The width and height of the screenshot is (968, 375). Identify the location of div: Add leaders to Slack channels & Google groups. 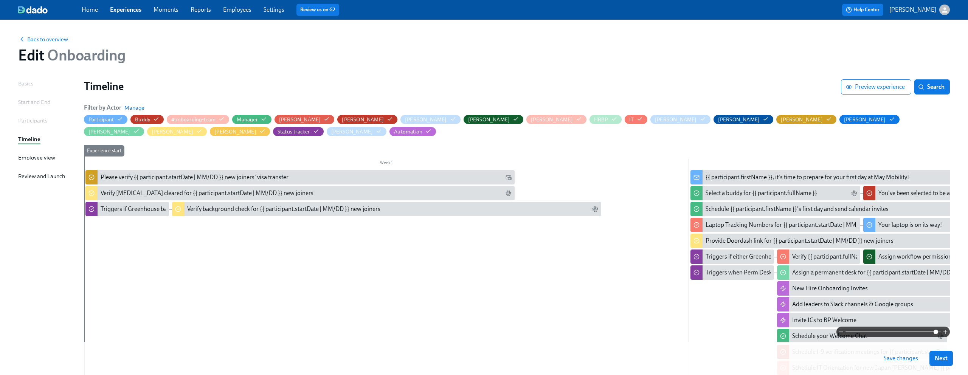
(852, 304).